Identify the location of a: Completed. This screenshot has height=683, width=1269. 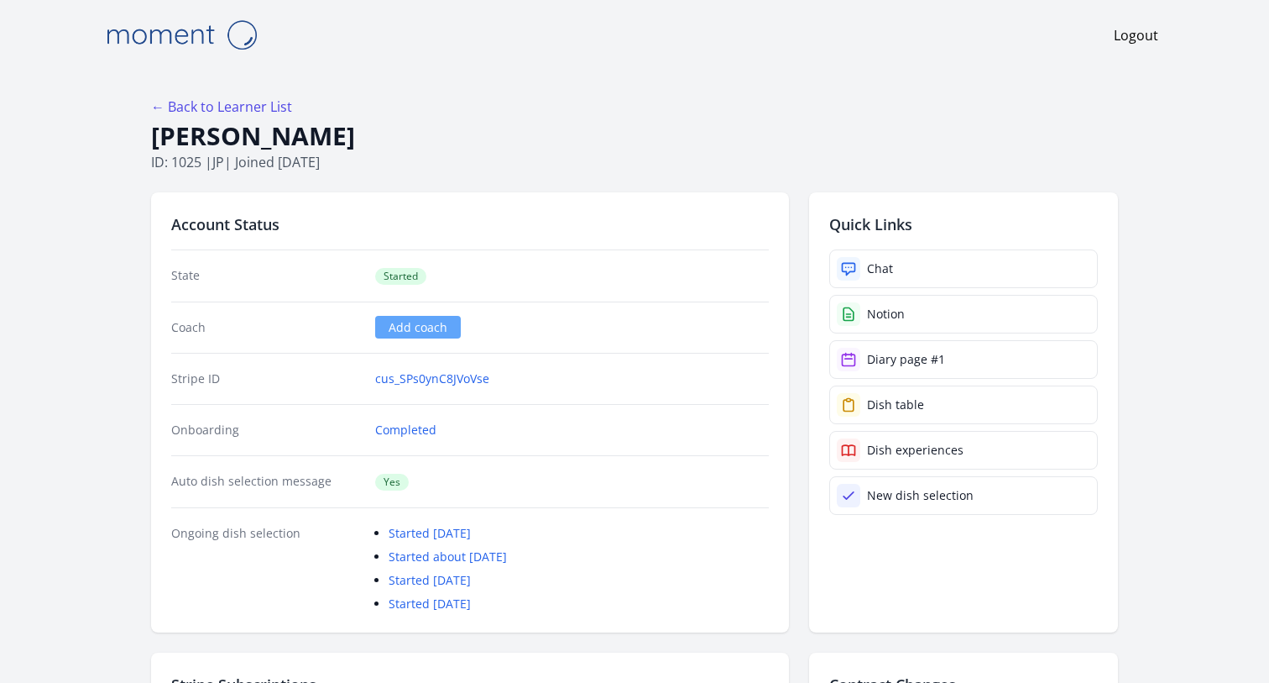
(405, 430).